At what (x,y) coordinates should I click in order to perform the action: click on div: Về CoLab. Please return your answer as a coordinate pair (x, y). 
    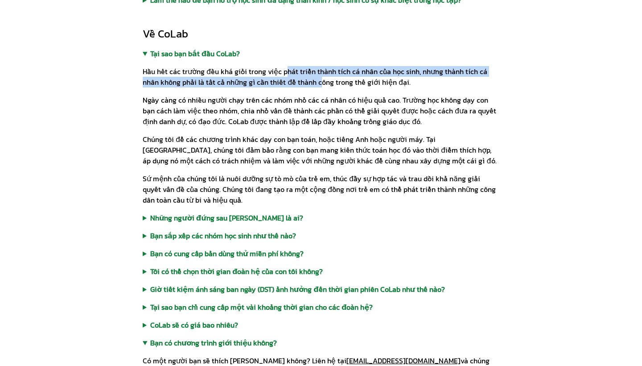
    Looking at the image, I should click on (321, 34).